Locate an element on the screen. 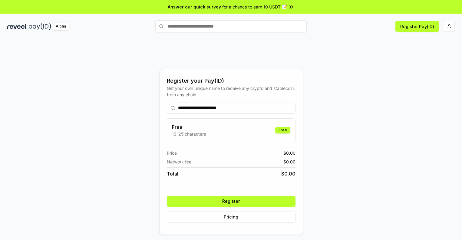 The height and width of the screenshot is (240, 462). div: Get your own unique name to receive any crypto and stablecoin, from any chain is located at coordinates (231, 92).